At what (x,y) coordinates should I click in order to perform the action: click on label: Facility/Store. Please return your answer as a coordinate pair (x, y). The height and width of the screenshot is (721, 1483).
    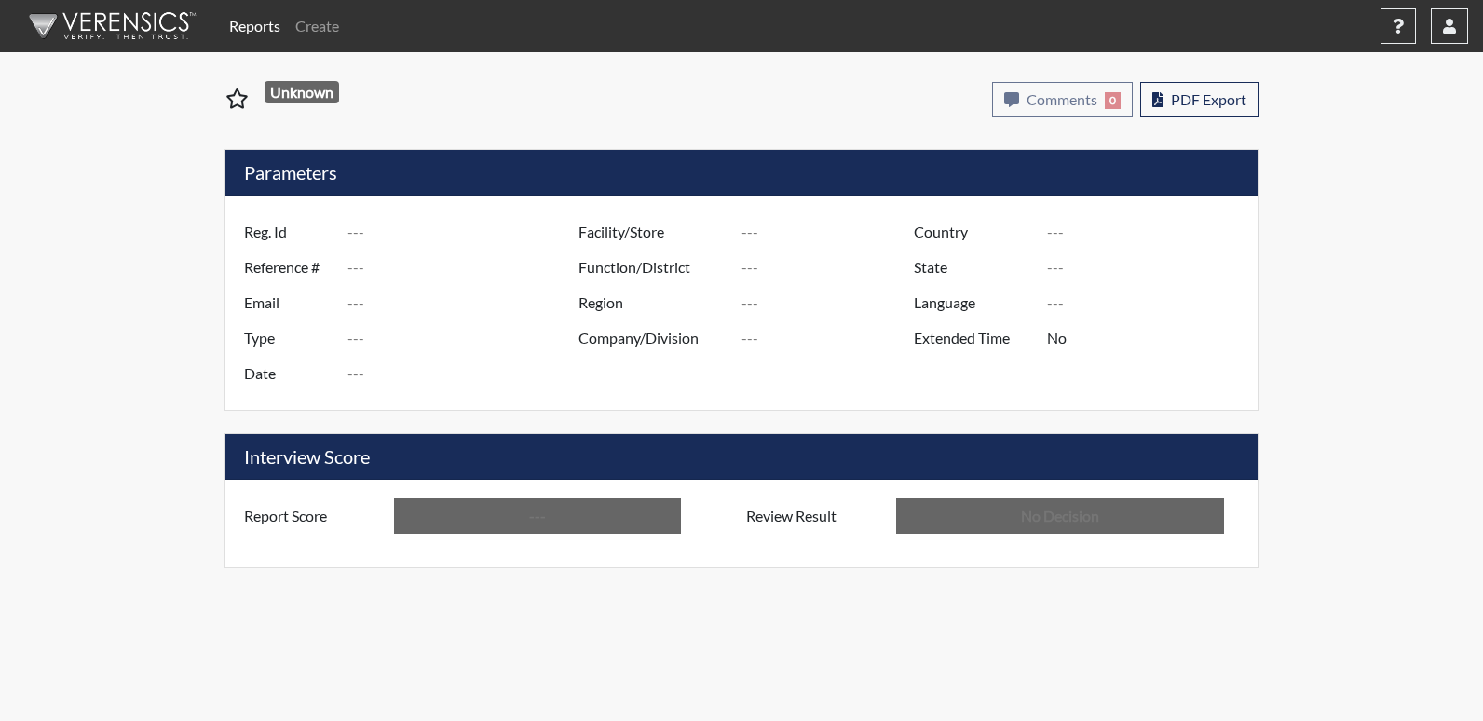
    Looking at the image, I should click on (653, 232).